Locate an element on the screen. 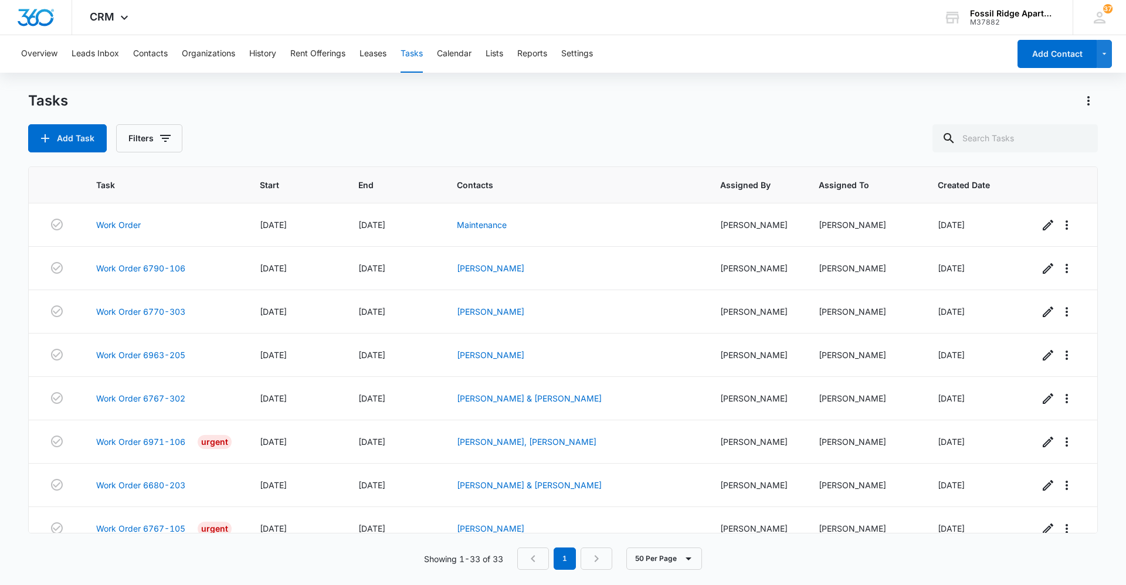 The width and height of the screenshot is (1126, 585). input: Search Tasks is located at coordinates (1015, 138).